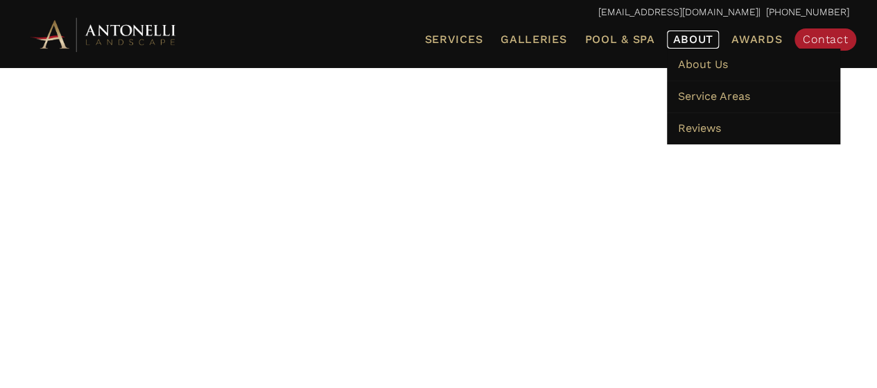 This screenshot has width=877, height=388. Describe the element at coordinates (454, 40) in the screenshot. I see `span: Services` at that location.